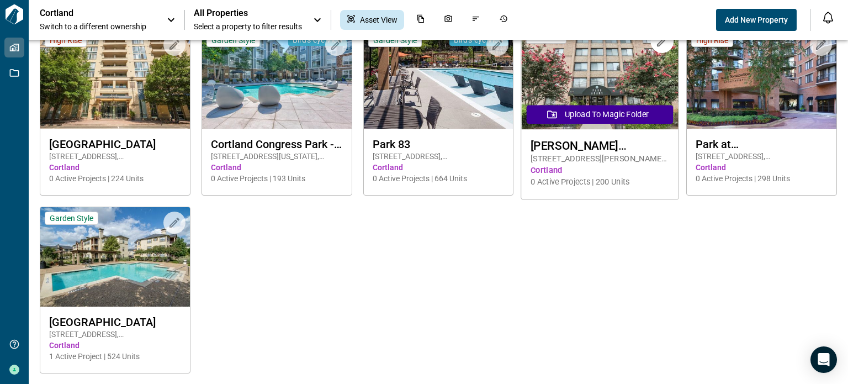  I want to click on span: 0 Active Projects | 224 Units, so click(115, 178).